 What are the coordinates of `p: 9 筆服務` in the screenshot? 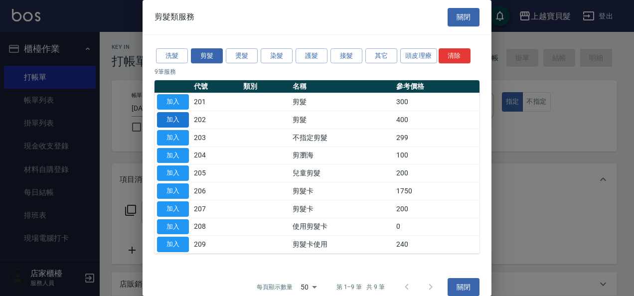 It's located at (317, 72).